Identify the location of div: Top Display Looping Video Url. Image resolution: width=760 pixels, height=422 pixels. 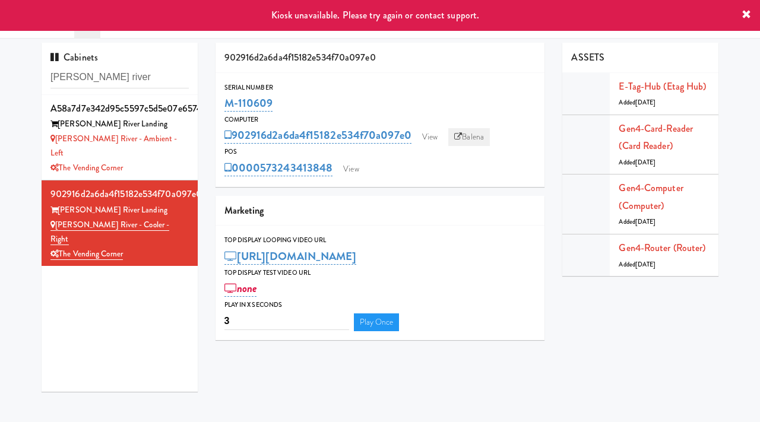
(380, 240).